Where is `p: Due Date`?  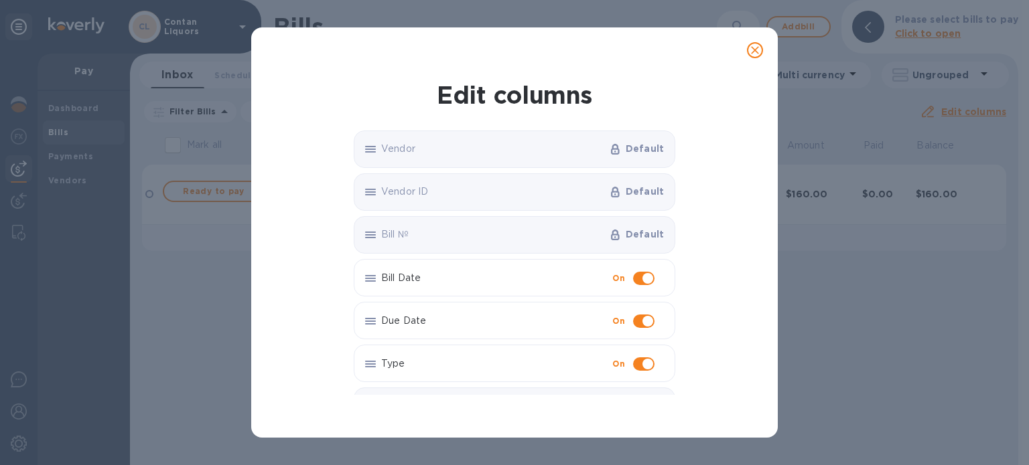 p: Due Date is located at coordinates (494, 321).